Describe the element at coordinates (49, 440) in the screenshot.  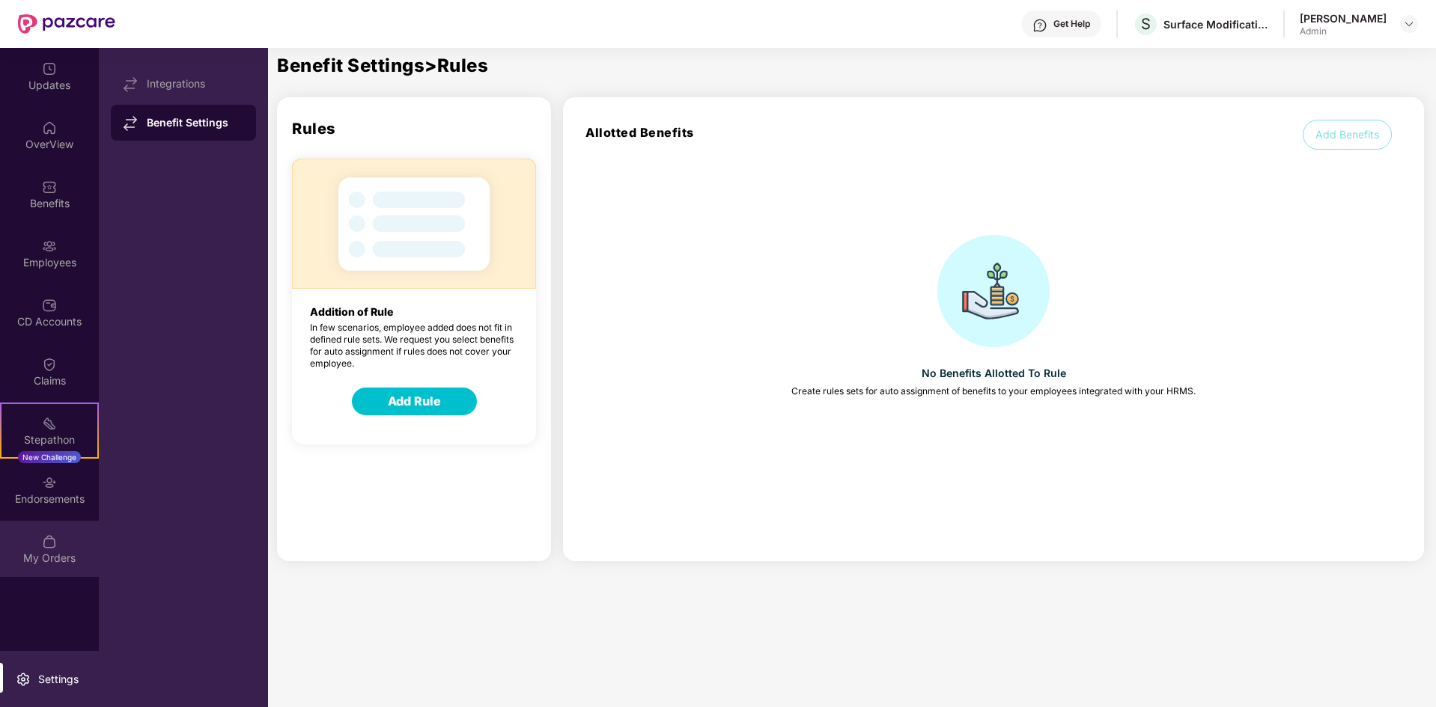
I see `div: Stepathon` at that location.